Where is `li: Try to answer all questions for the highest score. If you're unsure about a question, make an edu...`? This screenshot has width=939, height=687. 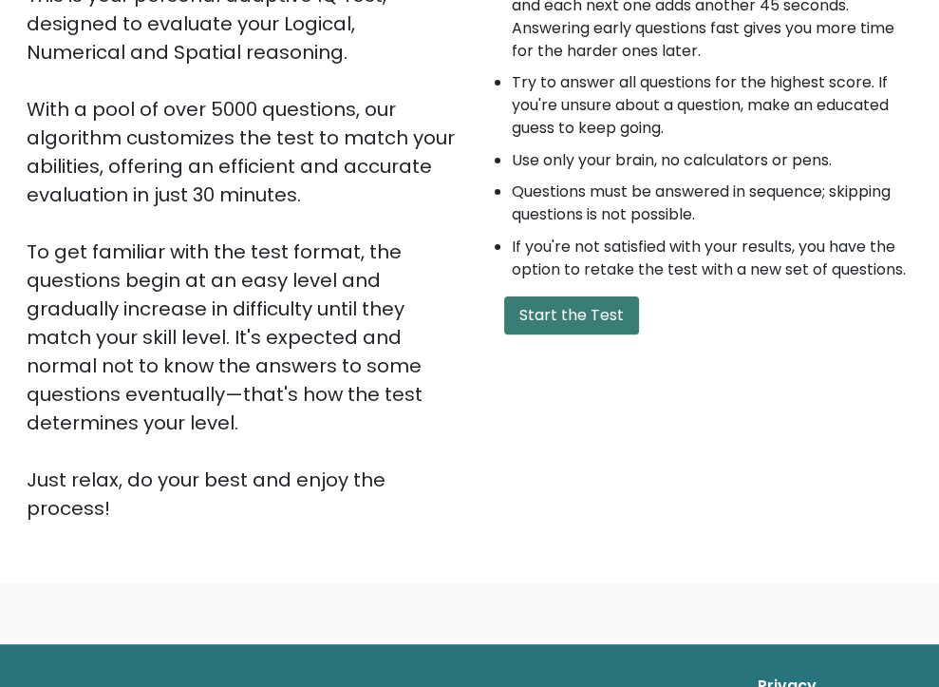
li: Try to answer all questions for the highest score. If you're unsure about a question, make an edu... is located at coordinates (712, 105).